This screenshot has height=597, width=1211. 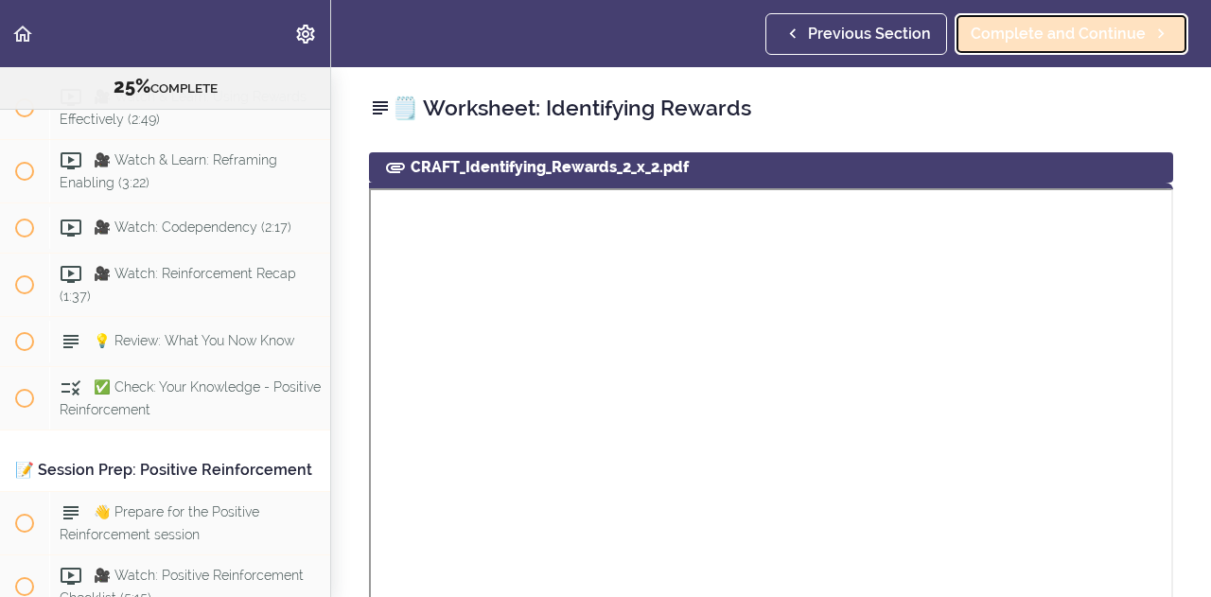 What do you see at coordinates (183, 107) in the screenshot?
I see `span: 🎥 Watch & Learn: Using Rewards Effectively (2:49)` at bounding box center [183, 107].